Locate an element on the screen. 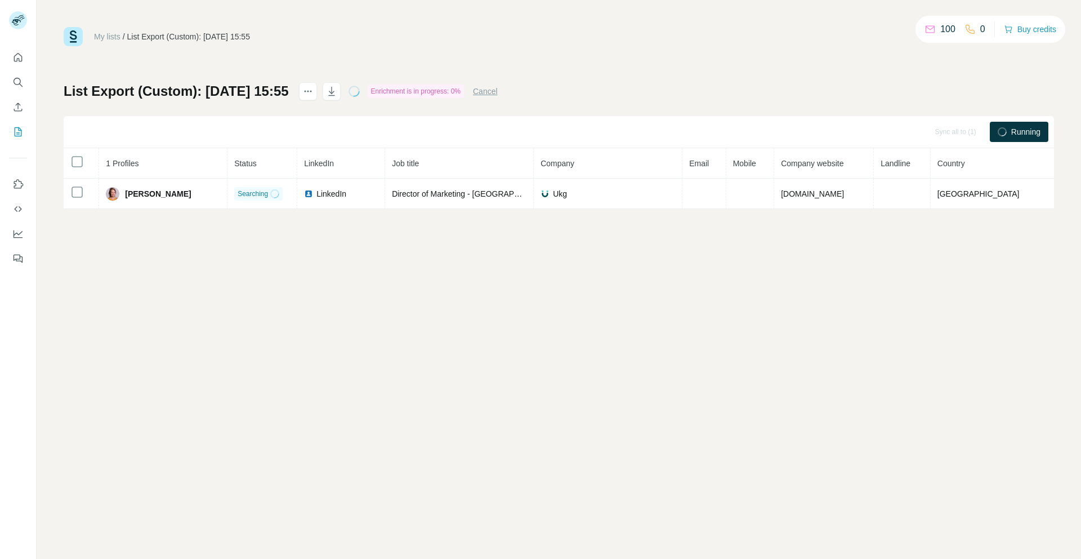 The height and width of the screenshot is (559, 1081). span: Email is located at coordinates (699, 163).